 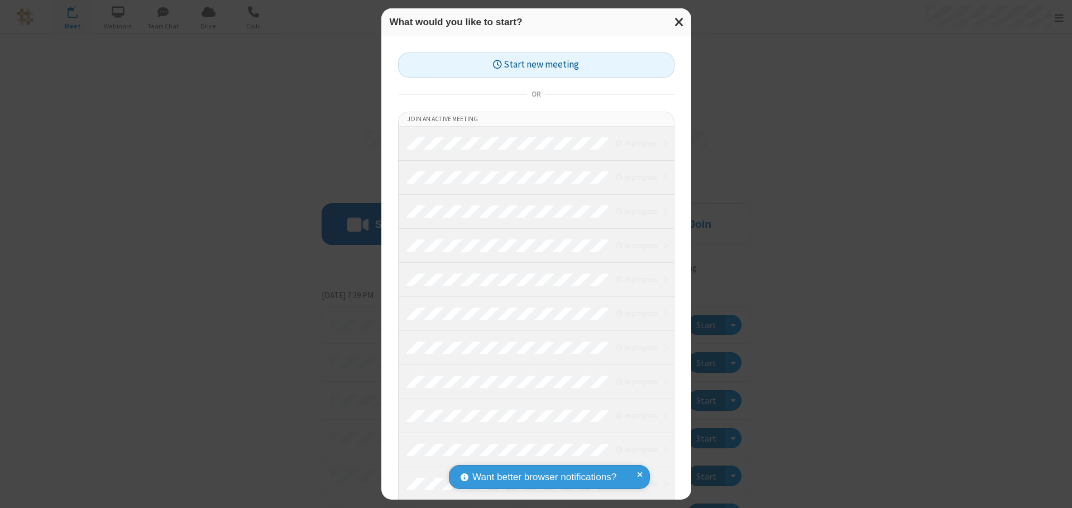 What do you see at coordinates (544, 477) in the screenshot?
I see `span: Want better browser notifications?` at bounding box center [544, 477].